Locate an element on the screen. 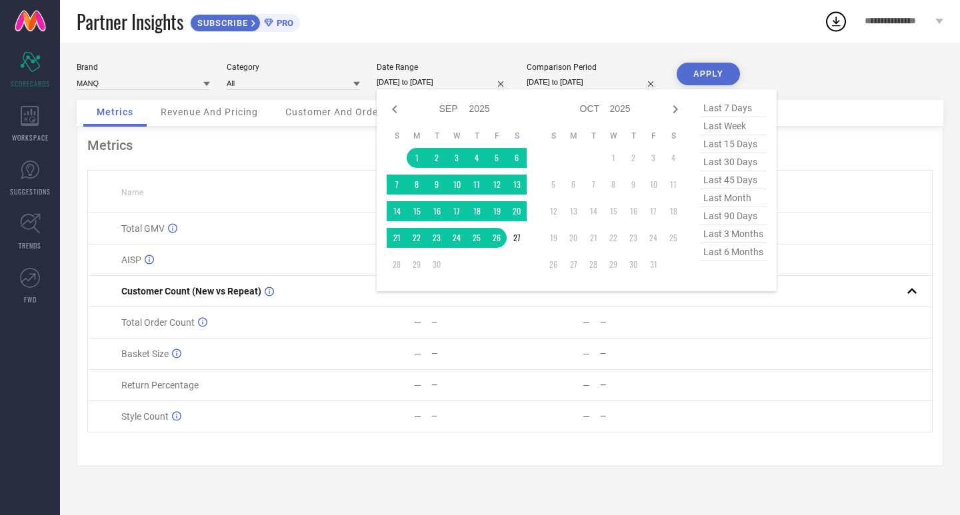 The image size is (960, 515). td: Tue Sep 30 2025 is located at coordinates (437, 265).